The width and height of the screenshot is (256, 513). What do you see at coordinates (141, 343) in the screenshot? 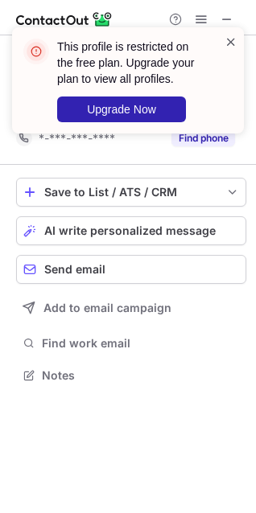
I see `span: Find work email` at bounding box center [141, 343].